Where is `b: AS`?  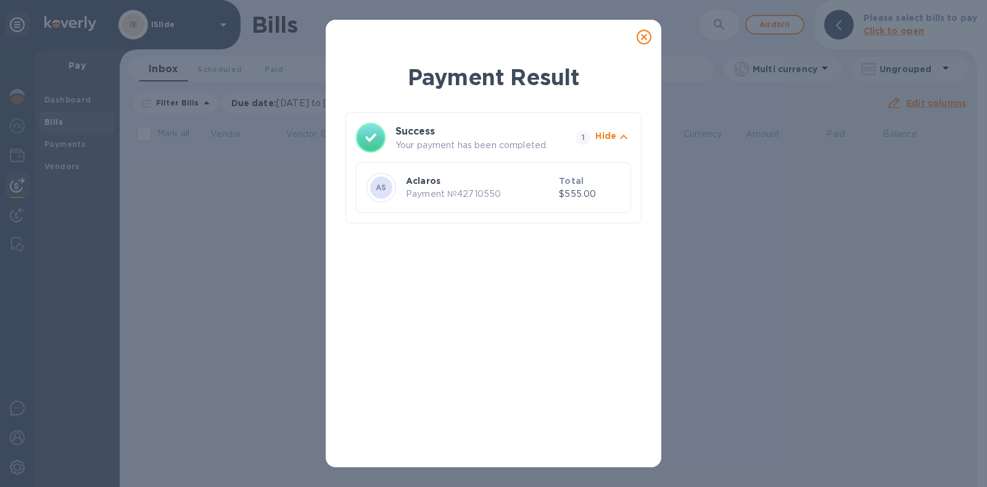
b: AS is located at coordinates (381, 187).